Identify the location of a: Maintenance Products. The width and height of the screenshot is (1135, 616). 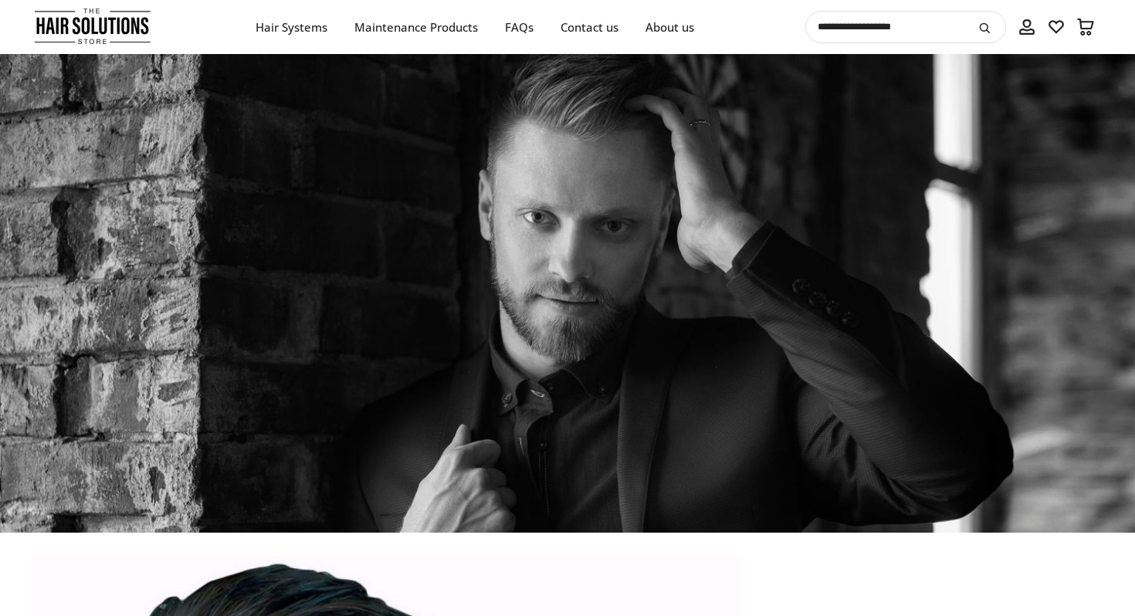
(416, 27).